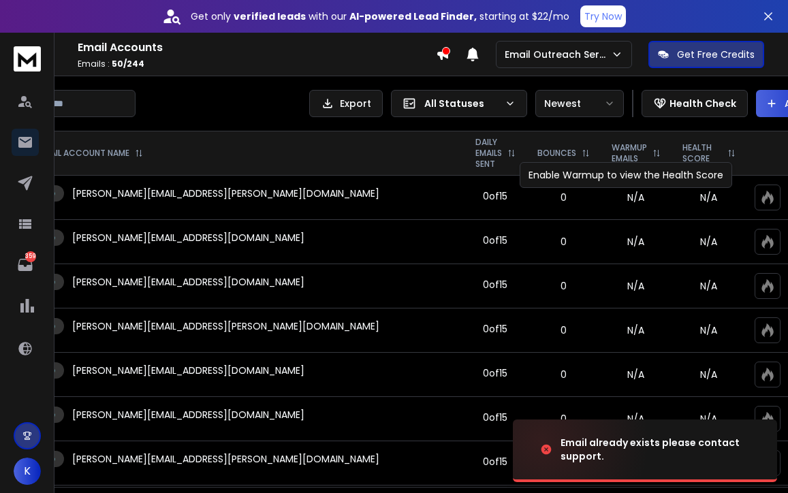 This screenshot has height=493, width=788. What do you see at coordinates (706, 54) in the screenshot?
I see `button: Get Free Credits` at bounding box center [706, 54].